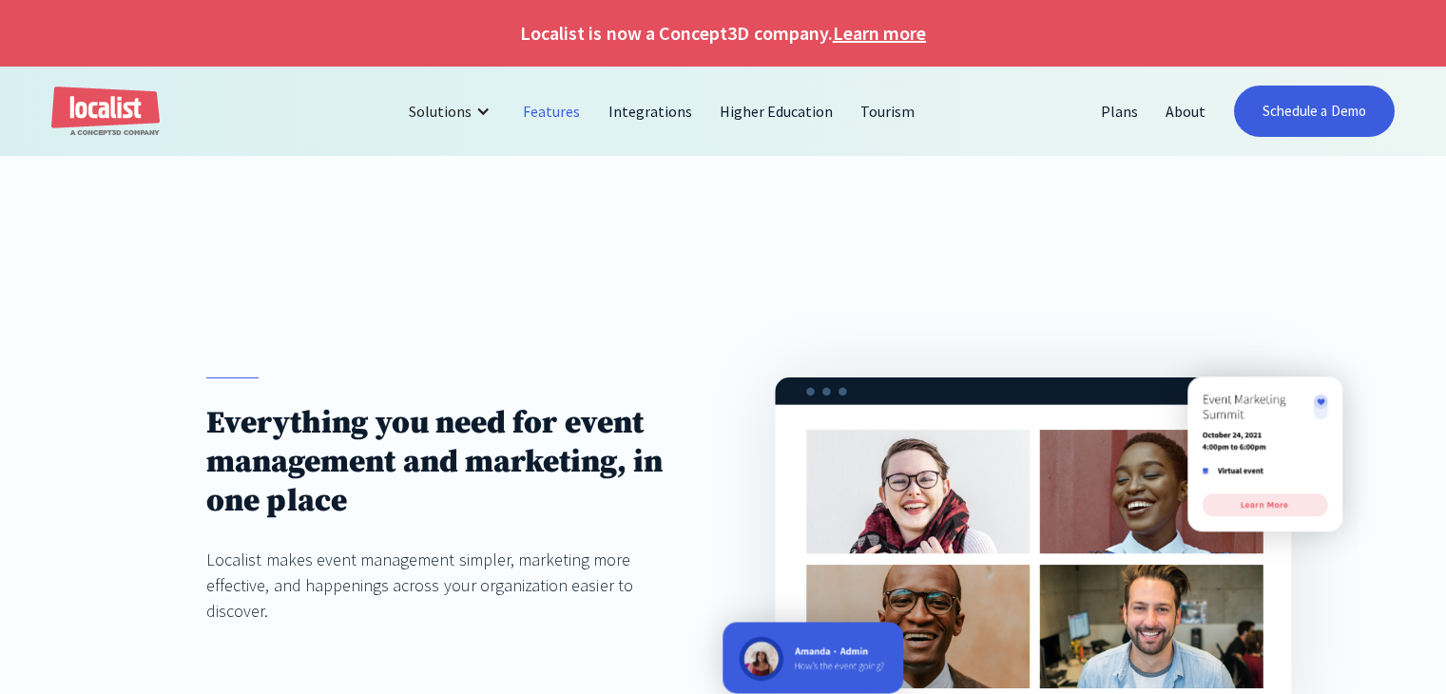 This screenshot has width=1446, height=694. Describe the element at coordinates (777, 111) in the screenshot. I see `a: Higher Education` at that location.